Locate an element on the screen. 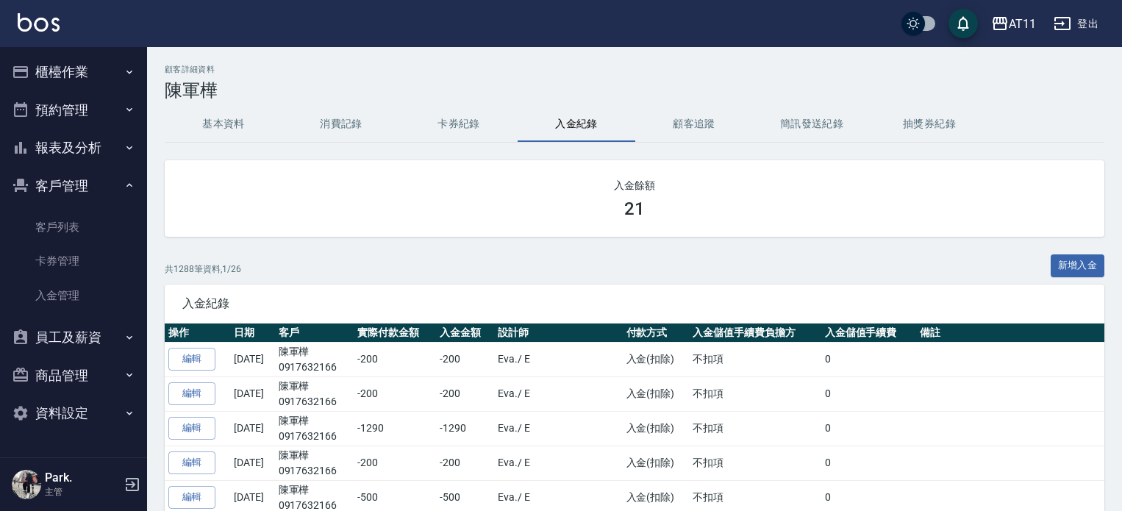 This screenshot has width=1122, height=511. th: 操作 is located at coordinates (197, 333).